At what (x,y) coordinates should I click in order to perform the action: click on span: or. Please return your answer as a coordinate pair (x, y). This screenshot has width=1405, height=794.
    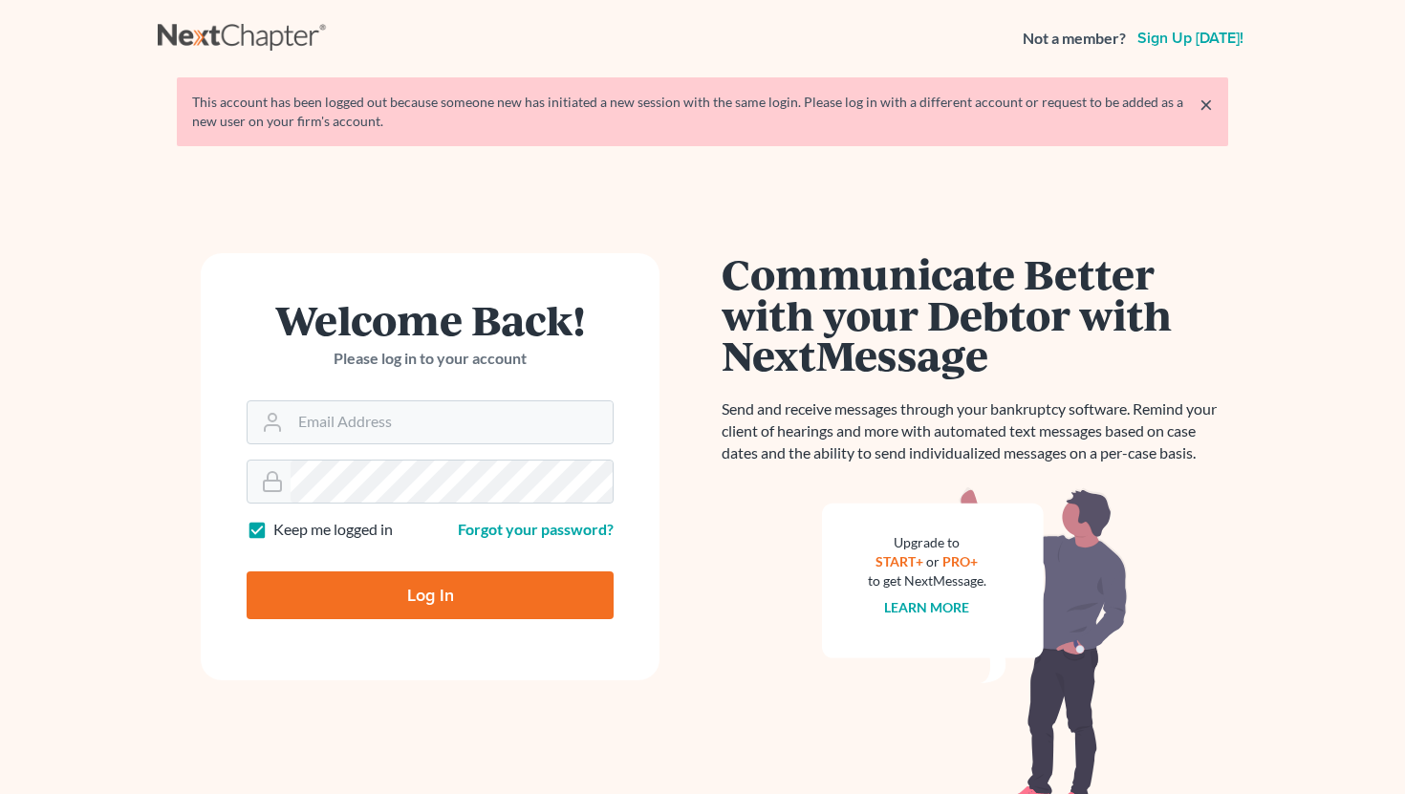
    Looking at the image, I should click on (934, 561).